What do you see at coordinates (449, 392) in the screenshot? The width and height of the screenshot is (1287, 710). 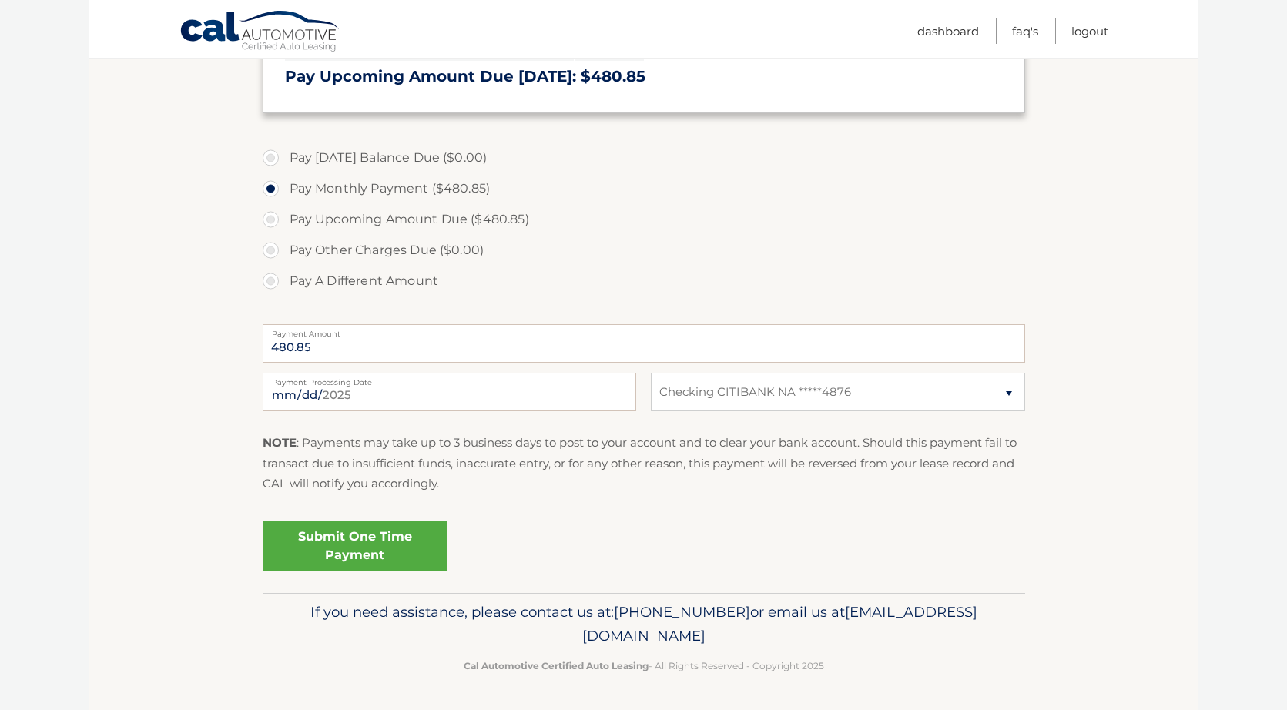 I see `input: Payment Date` at bounding box center [449, 392].